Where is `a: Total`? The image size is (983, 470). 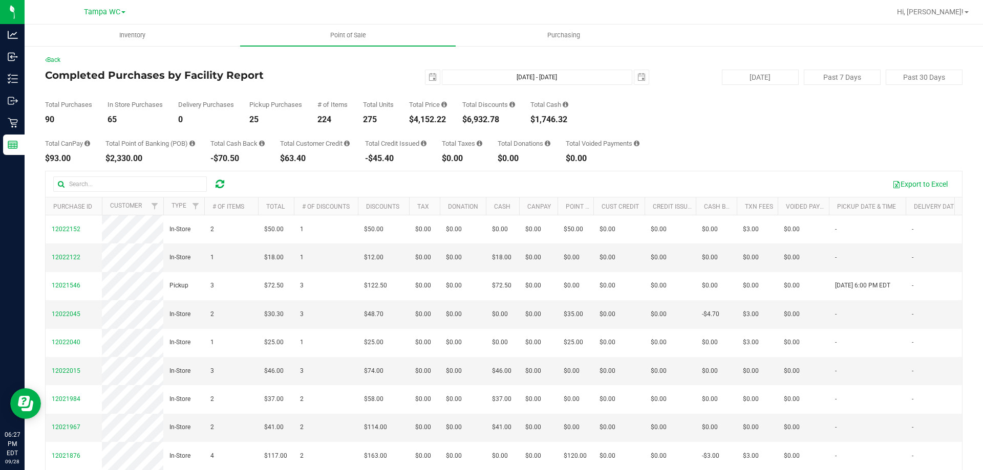 a: Total is located at coordinates (275, 207).